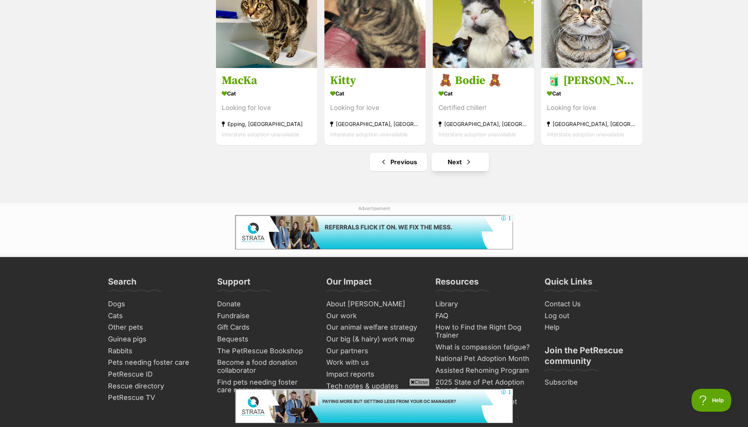  Describe the element at coordinates (156, 362) in the screenshot. I see `a: Pets needing foster care` at that location.